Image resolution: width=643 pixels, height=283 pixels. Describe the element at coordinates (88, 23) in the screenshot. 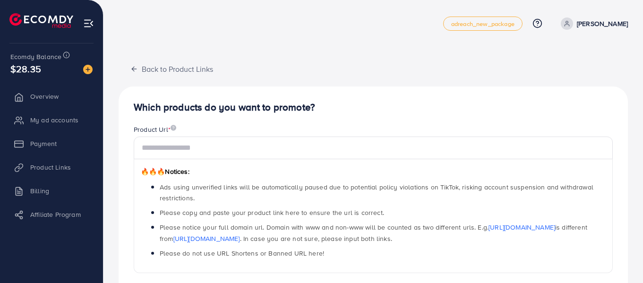

I see `img: menu` at that location.